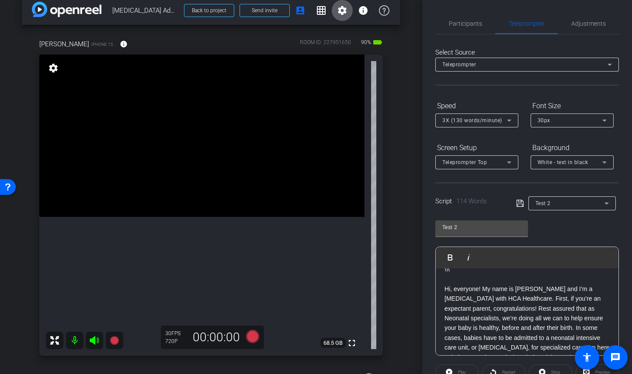  I want to click on span: 114 Words, so click(471, 201).